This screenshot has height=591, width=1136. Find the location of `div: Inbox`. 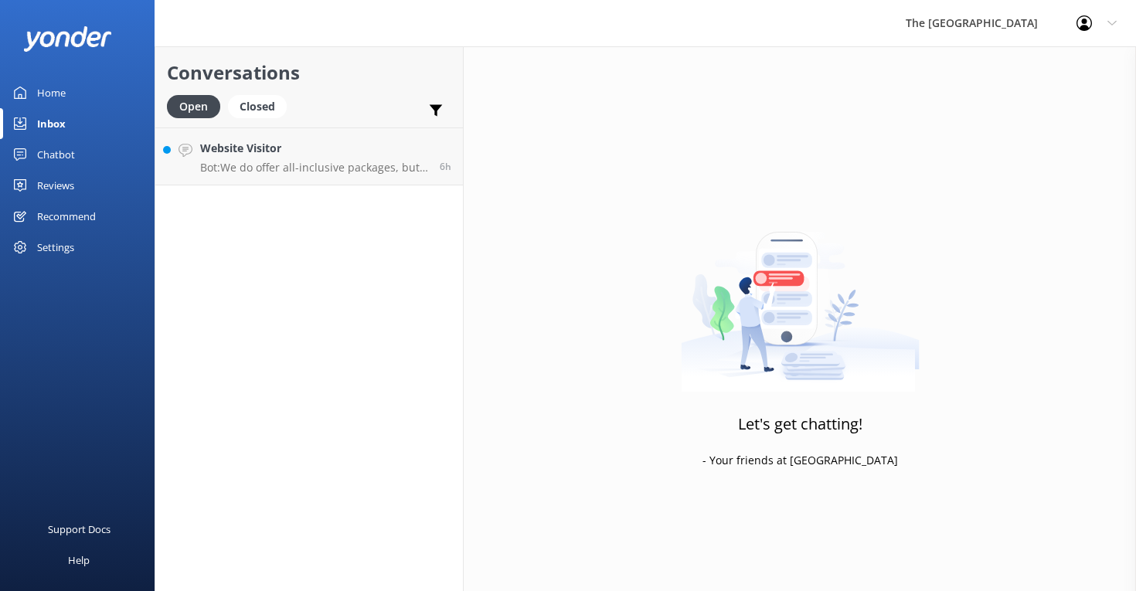

div: Inbox is located at coordinates (51, 124).